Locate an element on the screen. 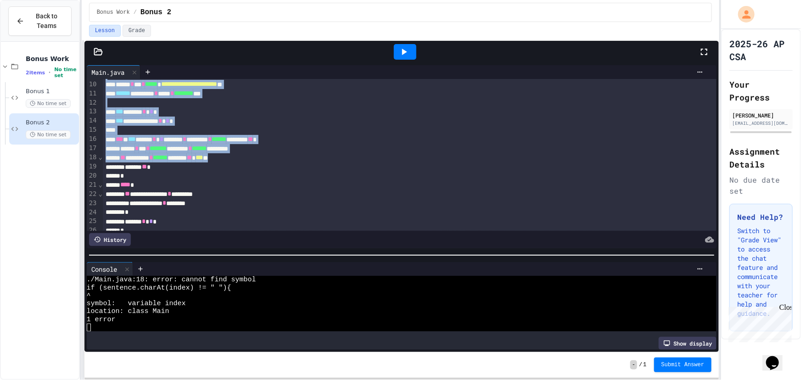  button: Submit Answer is located at coordinates (683, 365).